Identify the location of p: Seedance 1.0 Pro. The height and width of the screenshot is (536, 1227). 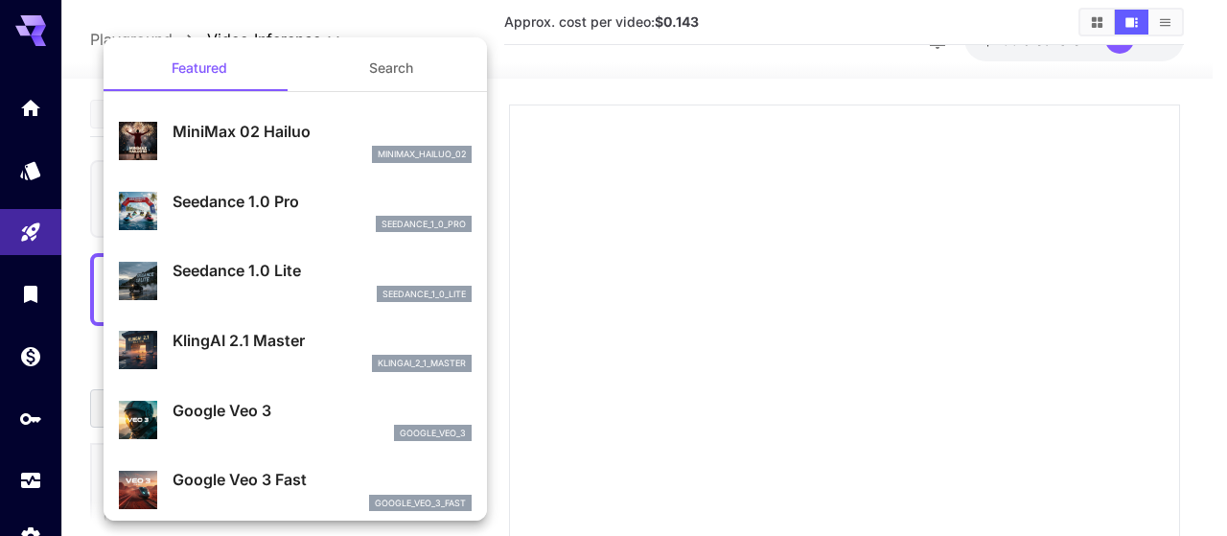
(322, 201).